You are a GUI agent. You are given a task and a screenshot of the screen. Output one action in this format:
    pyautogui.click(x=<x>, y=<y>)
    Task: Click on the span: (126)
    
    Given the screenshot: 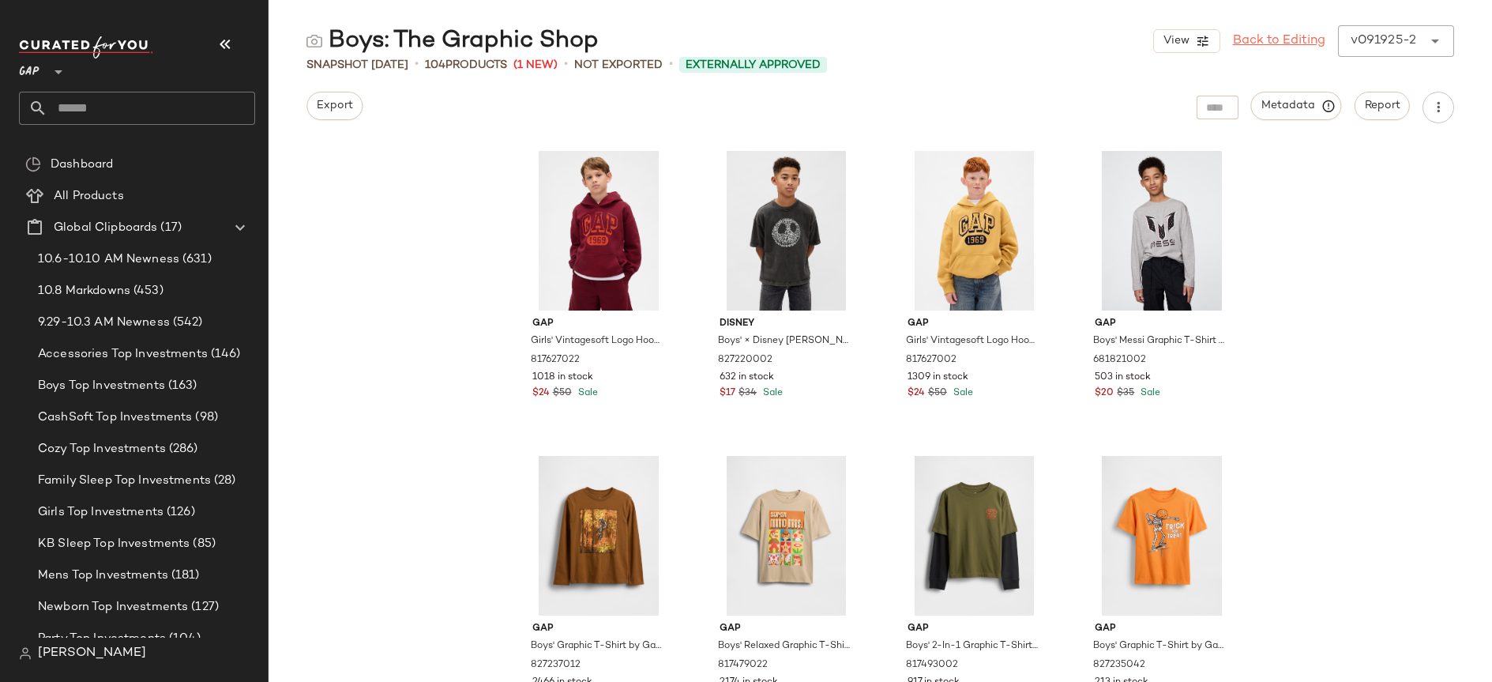 What is the action you would take?
    pyautogui.click(x=179, y=512)
    